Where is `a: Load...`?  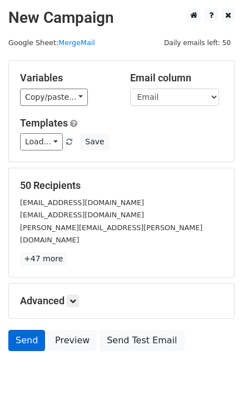
a: Load... is located at coordinates (41, 141).